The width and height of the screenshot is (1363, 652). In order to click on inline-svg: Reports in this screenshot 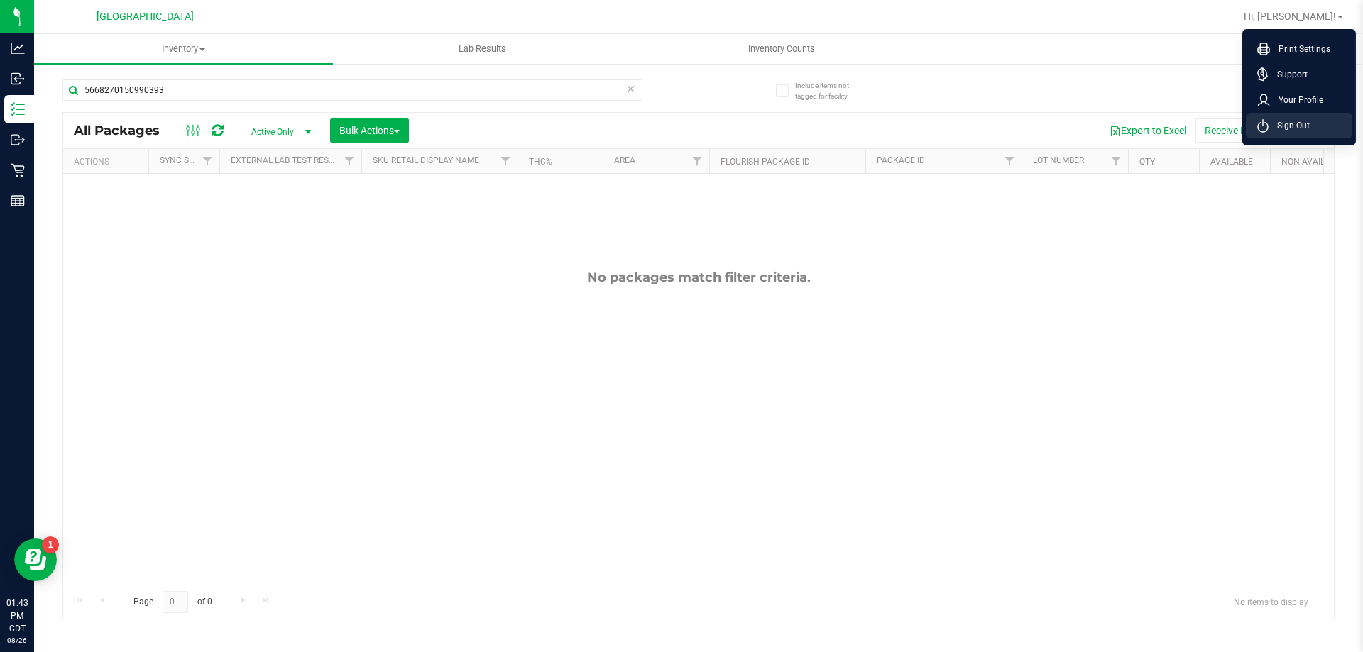, I will do `click(18, 201)`.